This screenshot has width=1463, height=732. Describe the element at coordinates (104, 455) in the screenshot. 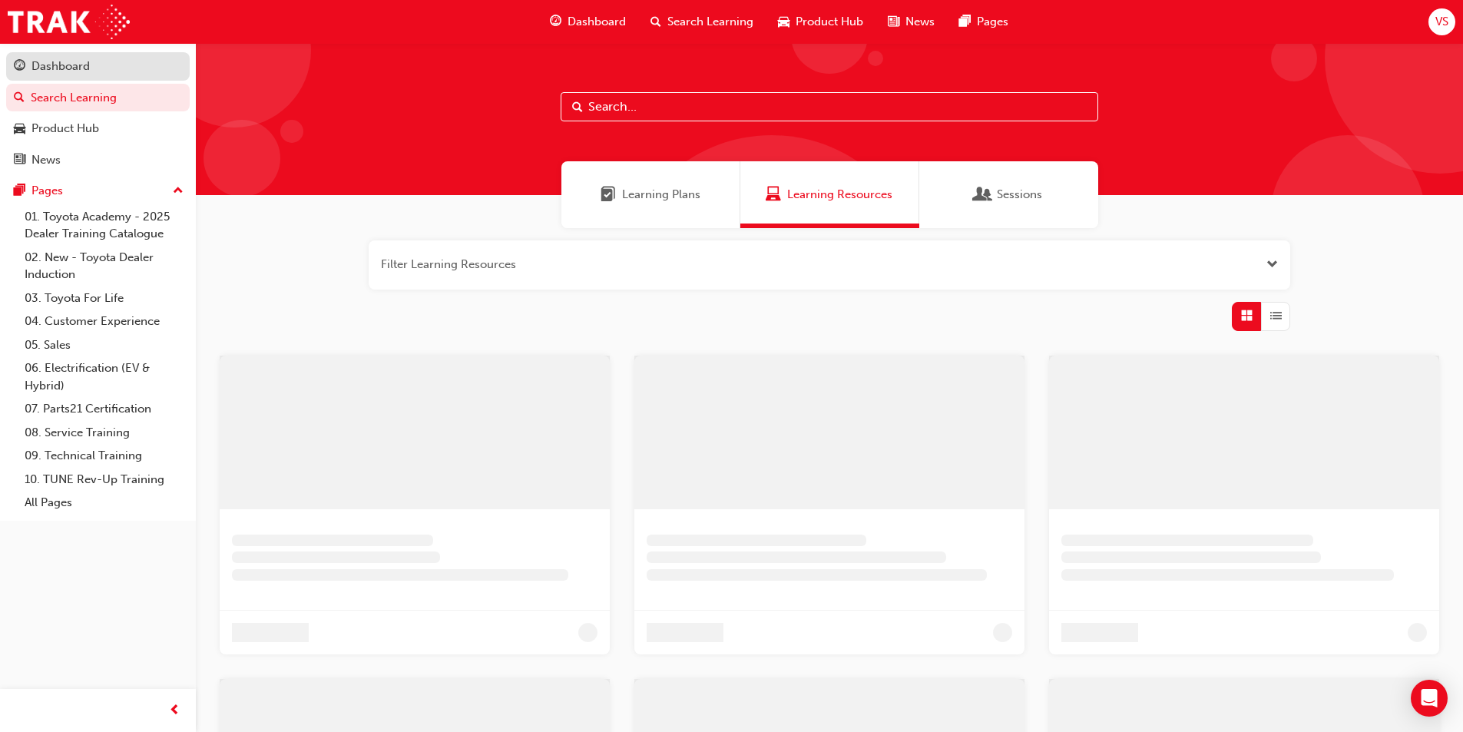

I see `a: 09. Technical Training` at that location.